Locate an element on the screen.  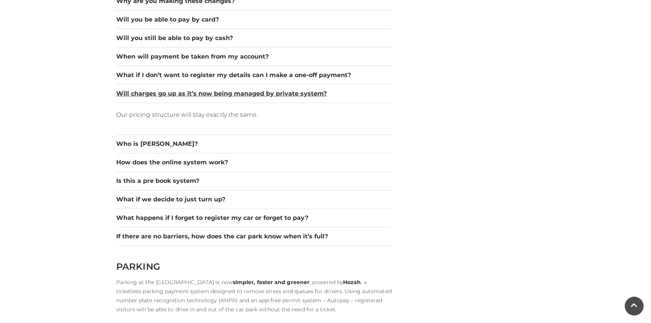
button: If there are no barriers, how does the car park know when it’s full? is located at coordinates (254, 236).